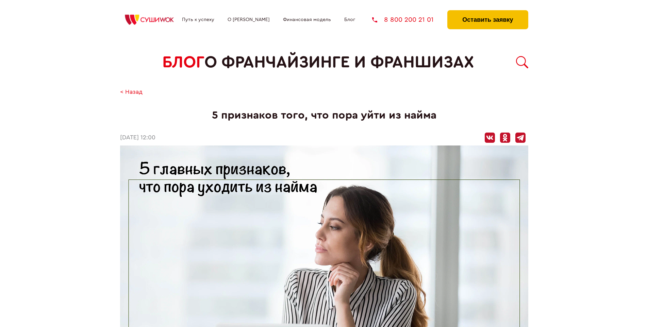 This screenshot has width=648, height=327. What do you see at coordinates (409, 20) in the screenshot?
I see `span: 8 800 200 21 01` at bounding box center [409, 20].